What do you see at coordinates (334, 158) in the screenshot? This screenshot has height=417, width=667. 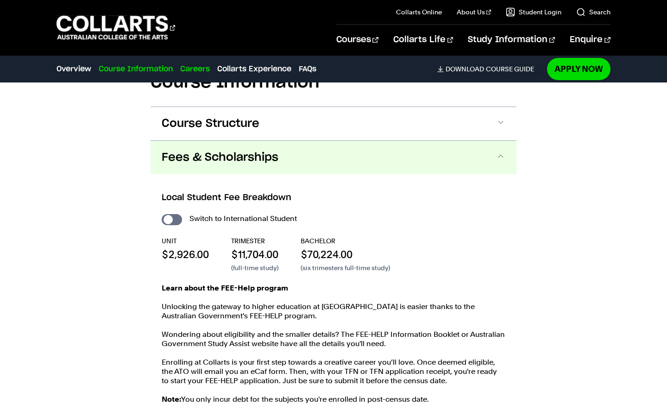 I see `button: Fees & Scholarships` at bounding box center [334, 158].